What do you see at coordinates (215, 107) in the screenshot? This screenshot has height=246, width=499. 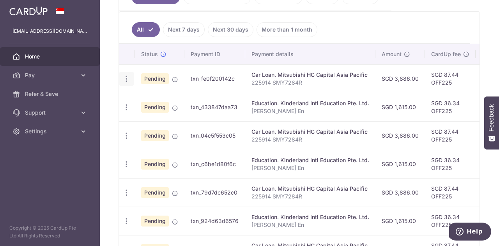 I see `td: txn_433847daa73` at bounding box center [215, 107].